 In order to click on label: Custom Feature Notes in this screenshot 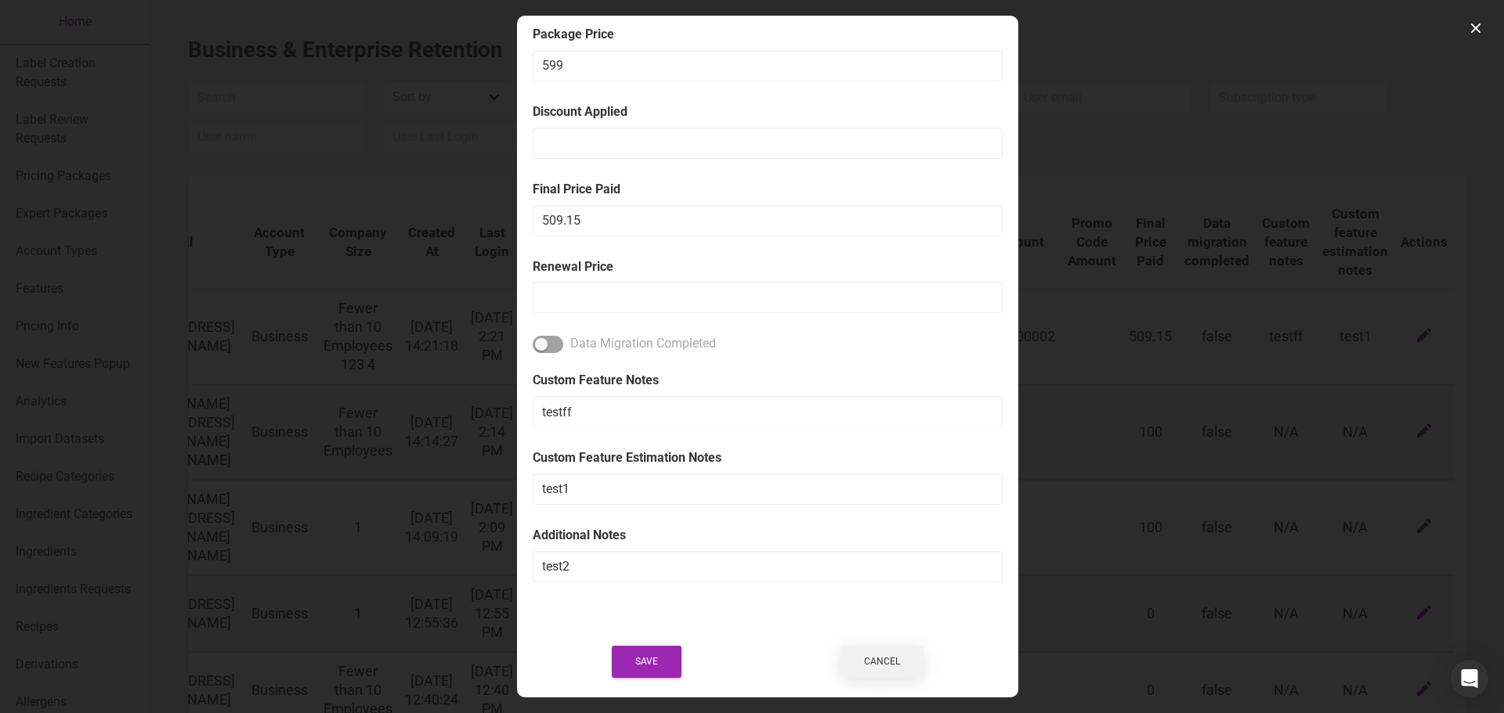, I will do `click(767, 381)`.